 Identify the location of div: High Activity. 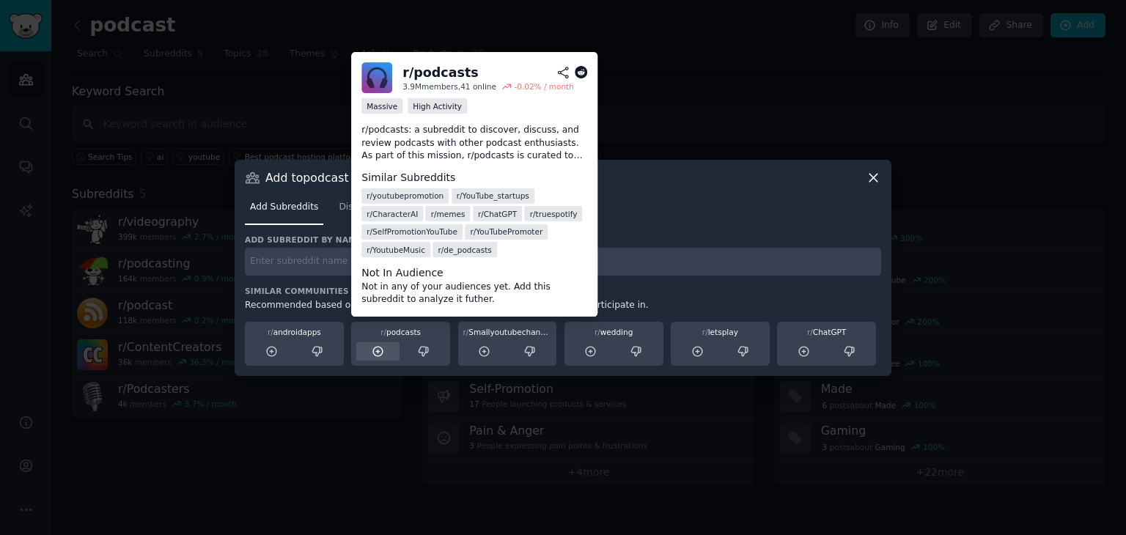
(437, 106).